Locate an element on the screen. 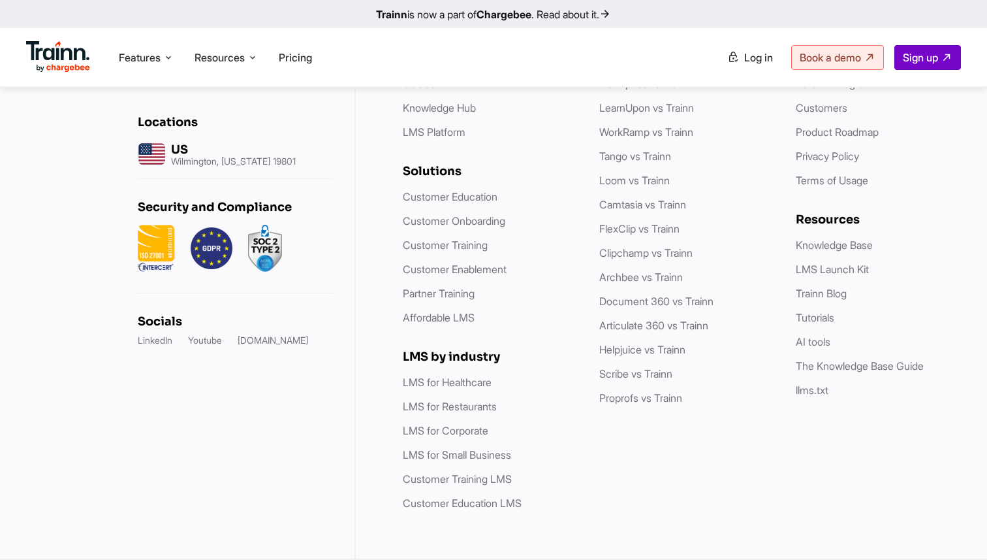 This screenshot has width=987, height=560. span: Log in is located at coordinates (759, 57).